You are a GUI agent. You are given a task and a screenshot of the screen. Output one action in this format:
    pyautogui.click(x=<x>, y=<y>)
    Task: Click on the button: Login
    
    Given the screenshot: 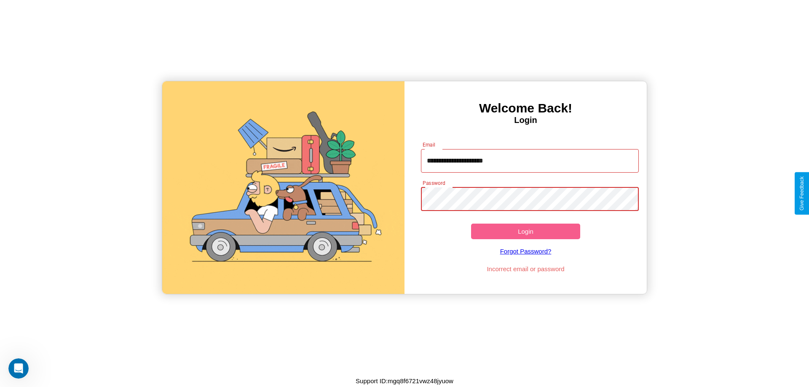 What is the action you would take?
    pyautogui.click(x=525, y=231)
    